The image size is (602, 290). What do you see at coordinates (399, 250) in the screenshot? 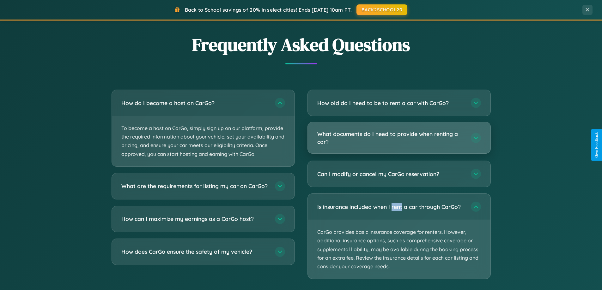
I see `p: CarGo provides basic insurance coverage for renters. However, additional insurance options, such ...` at bounding box center [399, 250].